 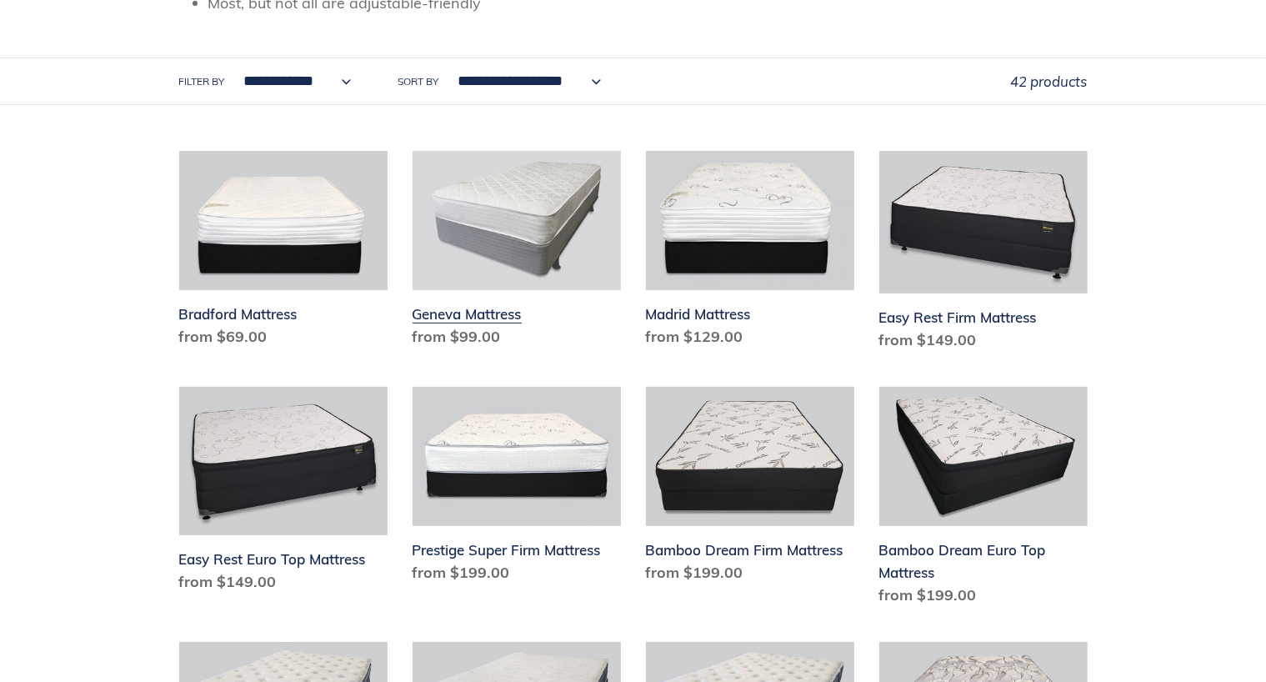 I want to click on a: Easy Rest Euro Top Mattress, so click(x=283, y=493).